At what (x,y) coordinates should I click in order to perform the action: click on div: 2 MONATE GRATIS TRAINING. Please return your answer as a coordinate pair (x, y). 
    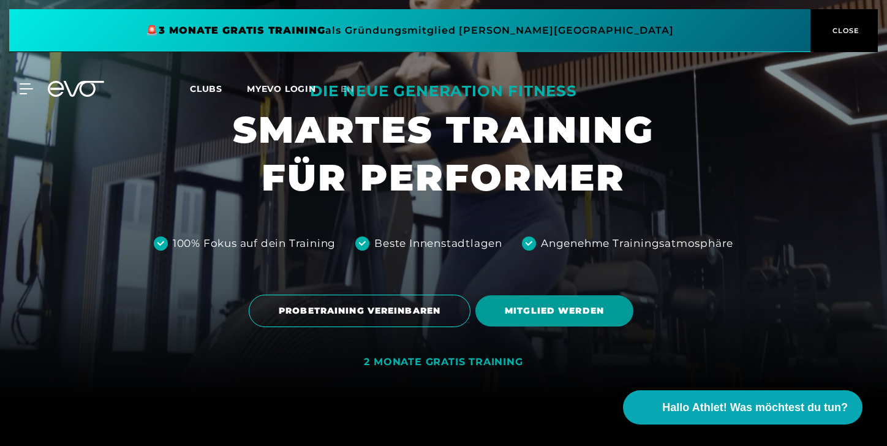
    Looking at the image, I should click on (443, 362).